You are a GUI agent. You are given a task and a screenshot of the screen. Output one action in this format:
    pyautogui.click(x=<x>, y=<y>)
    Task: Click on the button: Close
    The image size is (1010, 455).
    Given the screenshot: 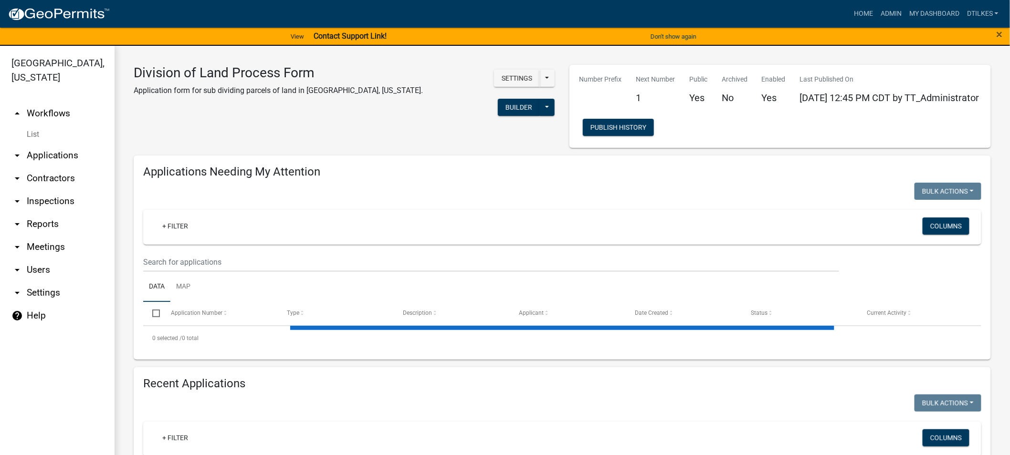 What is the action you would take?
    pyautogui.click(x=999, y=34)
    